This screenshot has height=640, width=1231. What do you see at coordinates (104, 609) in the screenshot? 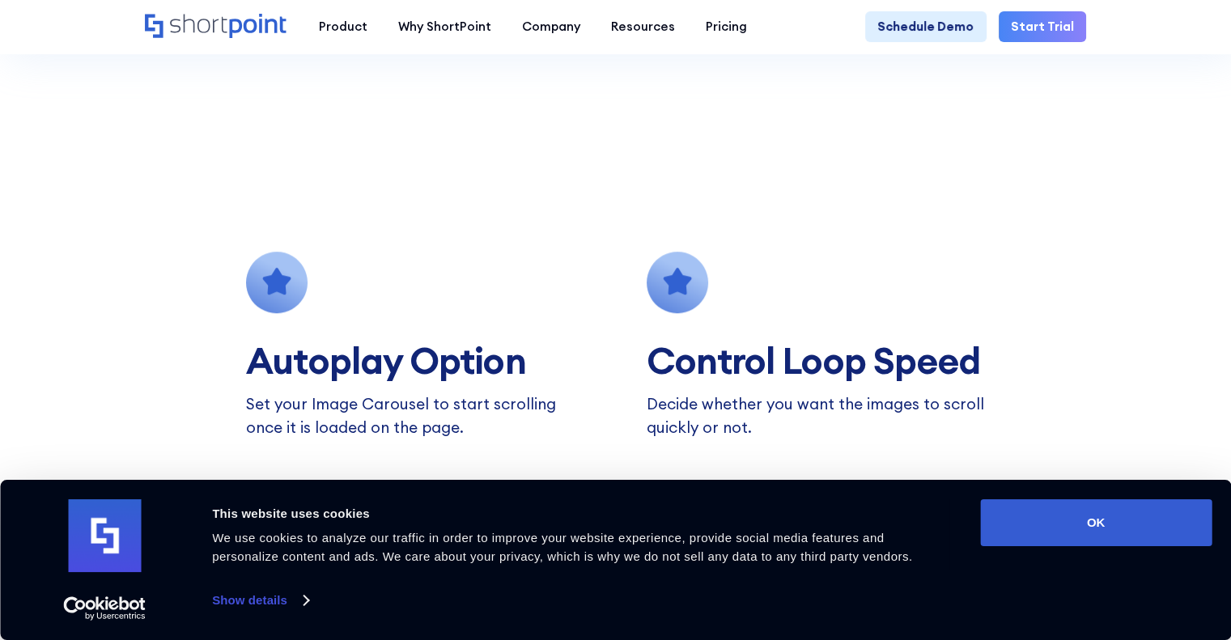
I see `a: Usercentrics Cookiebot - opens in a new window` at bounding box center [104, 609].